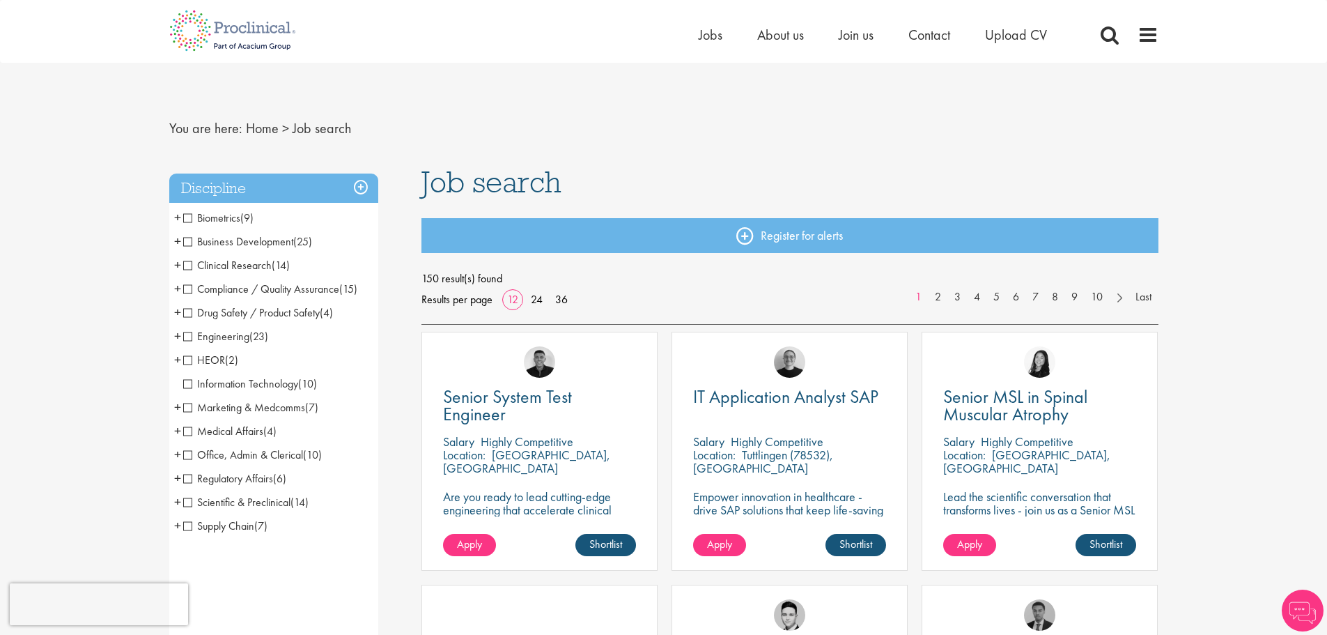 Image resolution: width=1327 pixels, height=635 pixels. Describe the element at coordinates (243, 454) in the screenshot. I see `span: Office, Admin & Clerical` at that location.